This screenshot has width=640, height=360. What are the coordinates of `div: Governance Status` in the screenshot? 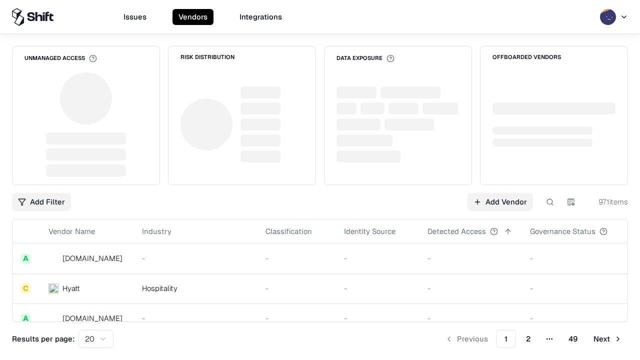 It's located at (563, 231).